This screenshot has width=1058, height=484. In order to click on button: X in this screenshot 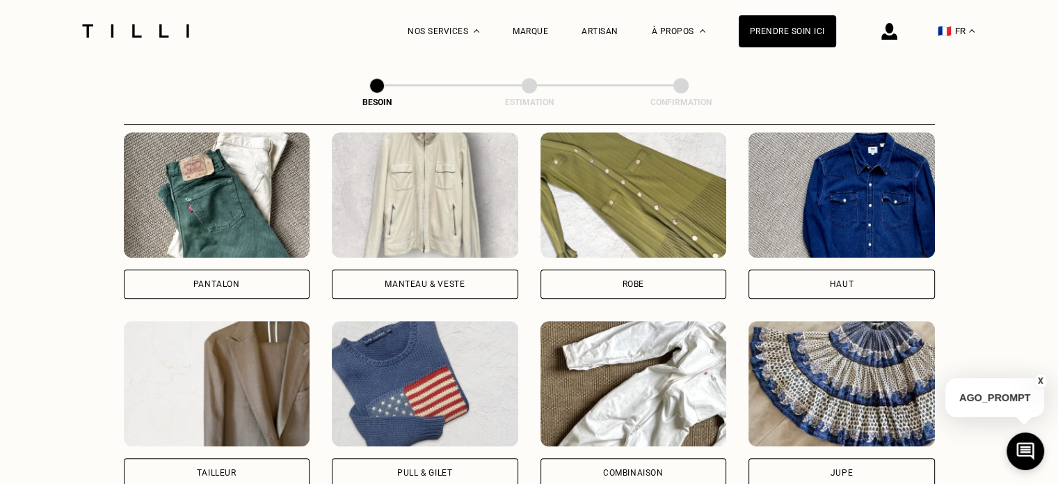, I will do `click(1041, 381)`.